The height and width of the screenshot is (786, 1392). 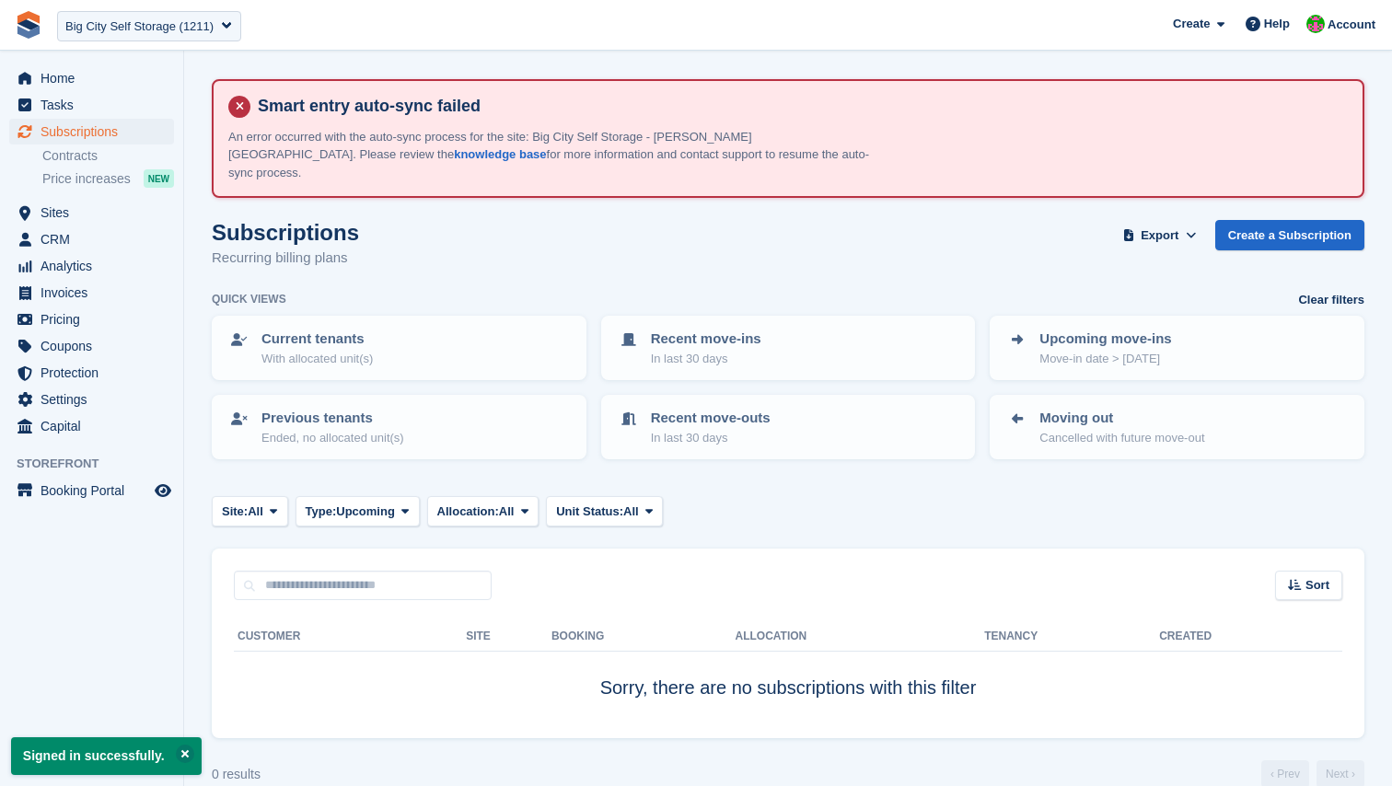 What do you see at coordinates (317, 359) in the screenshot?
I see `p: With allocated unit(s)` at bounding box center [317, 359].